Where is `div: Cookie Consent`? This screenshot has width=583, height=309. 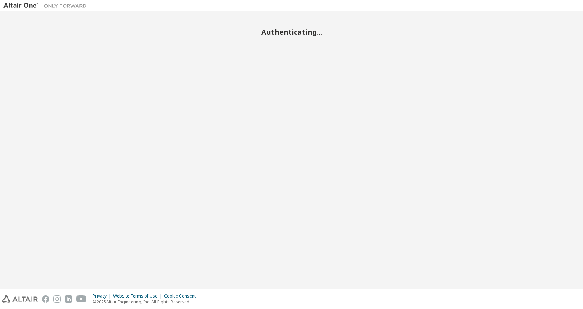
div: Cookie Consent is located at coordinates (182, 296).